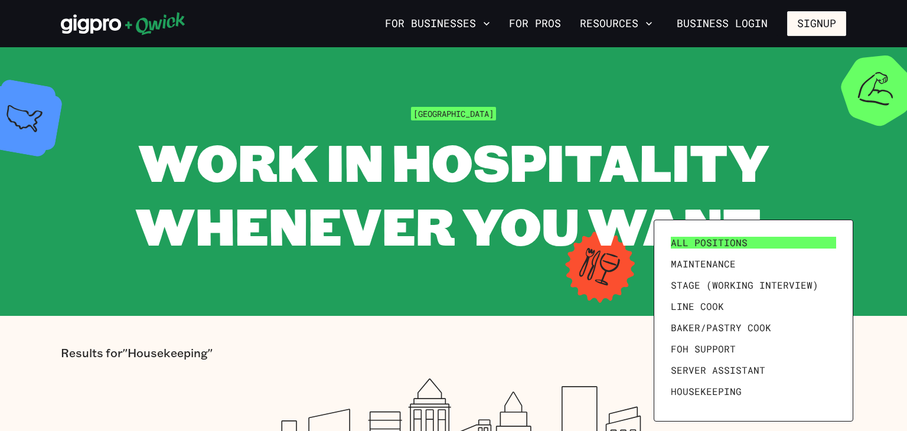 The image size is (907, 431). What do you see at coordinates (709, 243) in the screenshot?
I see `span: All Positions` at bounding box center [709, 243].